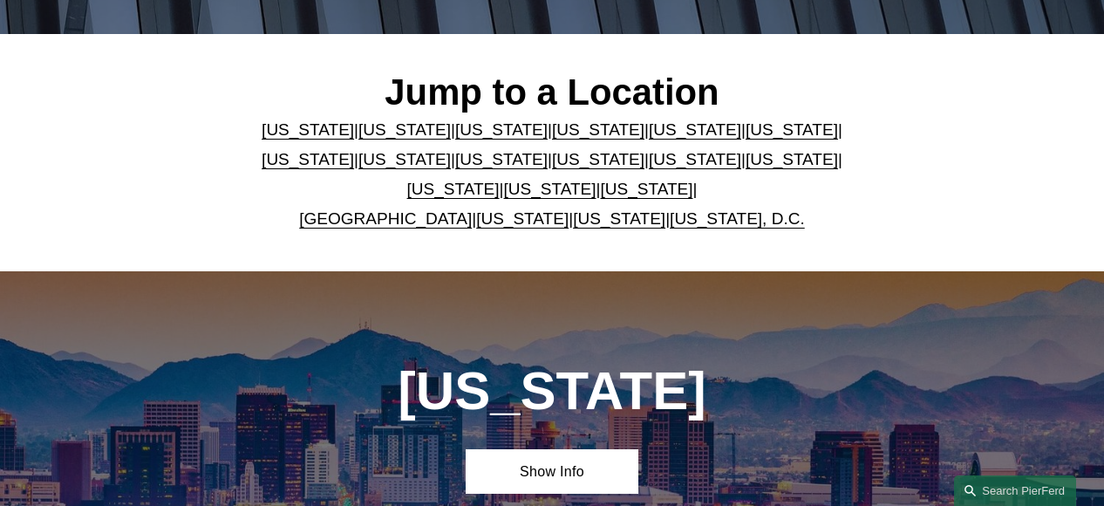  Describe the element at coordinates (552, 92) in the screenshot. I see `h2: Jump to a Location` at that location.